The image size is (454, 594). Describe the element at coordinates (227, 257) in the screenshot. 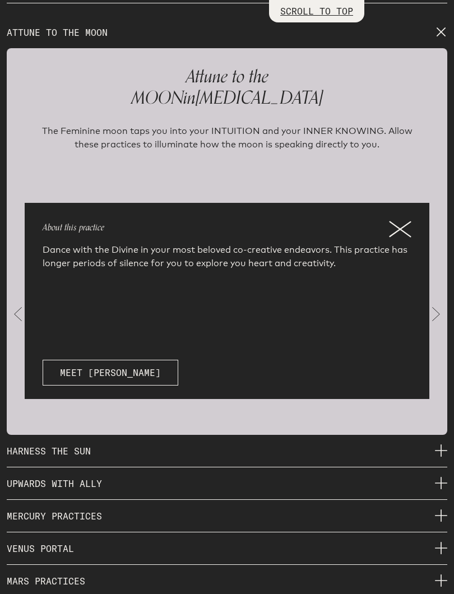

I see `p: Dance with the Divine in your most beloved co-creative endeavors. This practice has longer period...` at that location.